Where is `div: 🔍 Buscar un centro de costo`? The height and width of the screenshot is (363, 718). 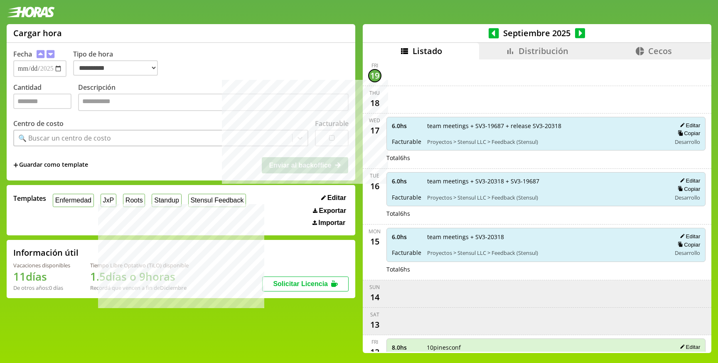
div: 🔍 Buscar un centro de costo is located at coordinates (64, 138).